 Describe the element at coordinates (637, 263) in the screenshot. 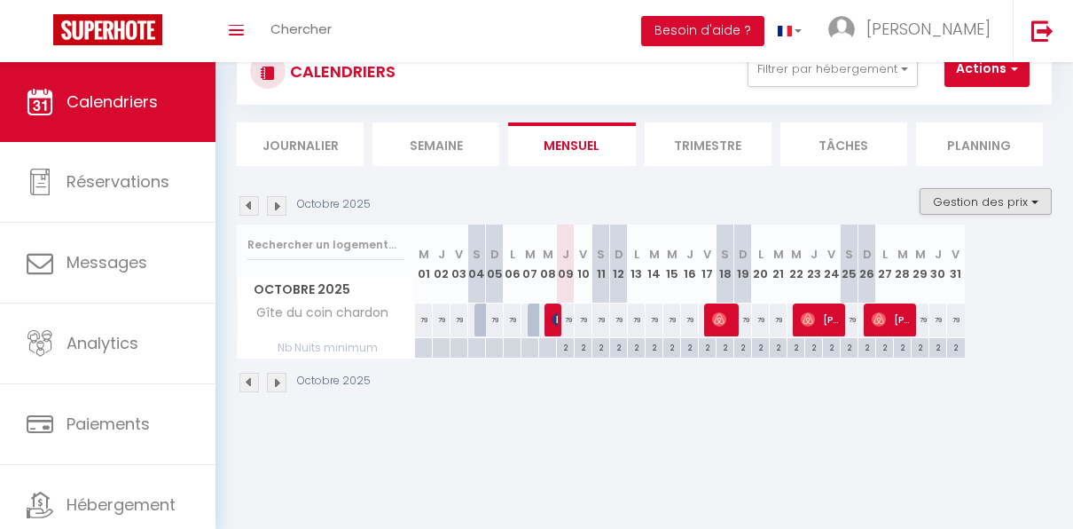

I see `th: 13` at that location.